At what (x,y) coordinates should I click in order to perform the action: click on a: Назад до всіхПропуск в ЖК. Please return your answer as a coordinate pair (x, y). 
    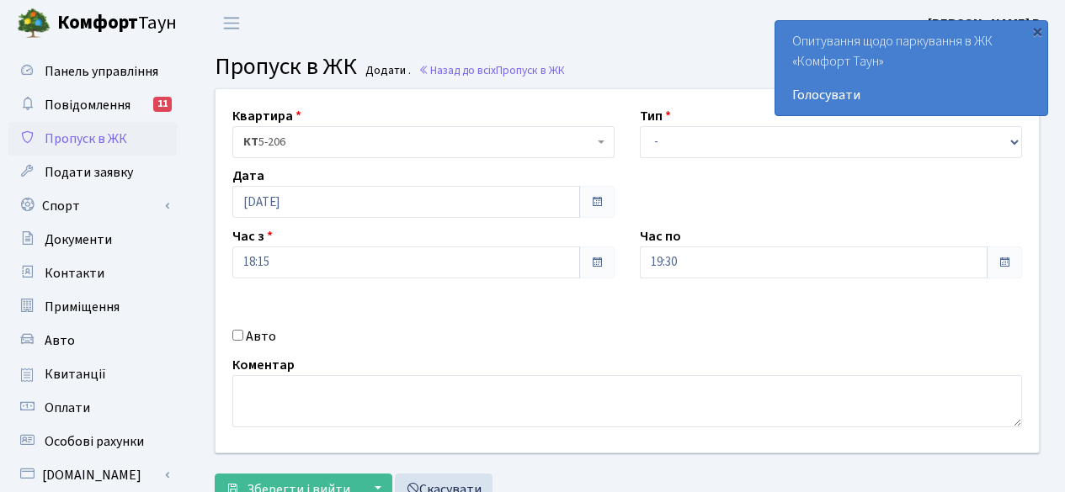
    Looking at the image, I should click on (492, 70).